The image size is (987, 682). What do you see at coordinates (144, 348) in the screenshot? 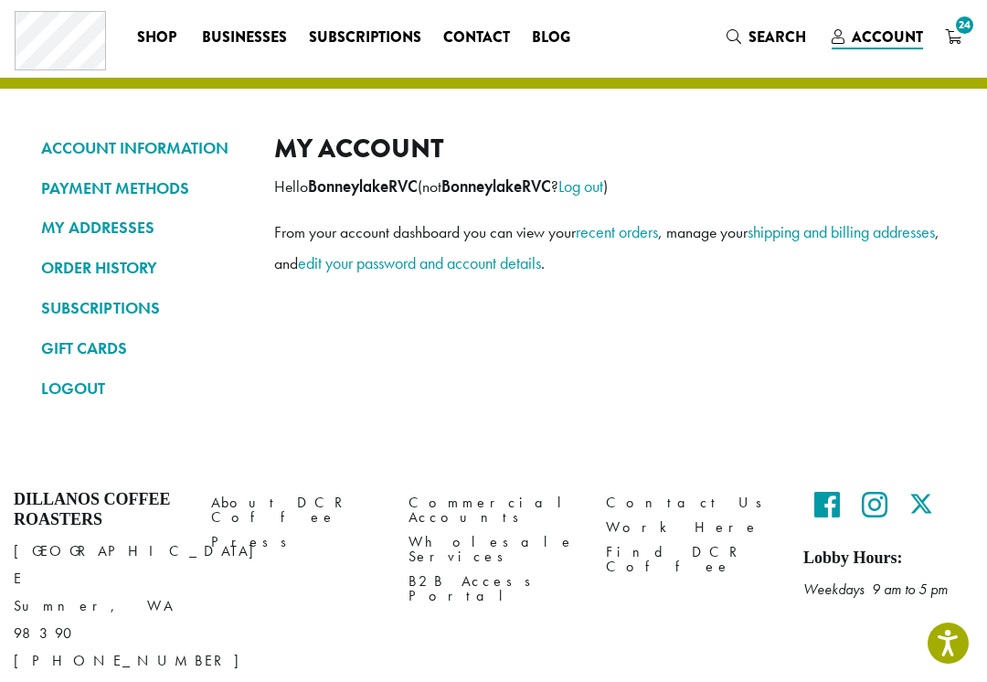
I see `a: GIFT CARDS` at bounding box center [144, 348].